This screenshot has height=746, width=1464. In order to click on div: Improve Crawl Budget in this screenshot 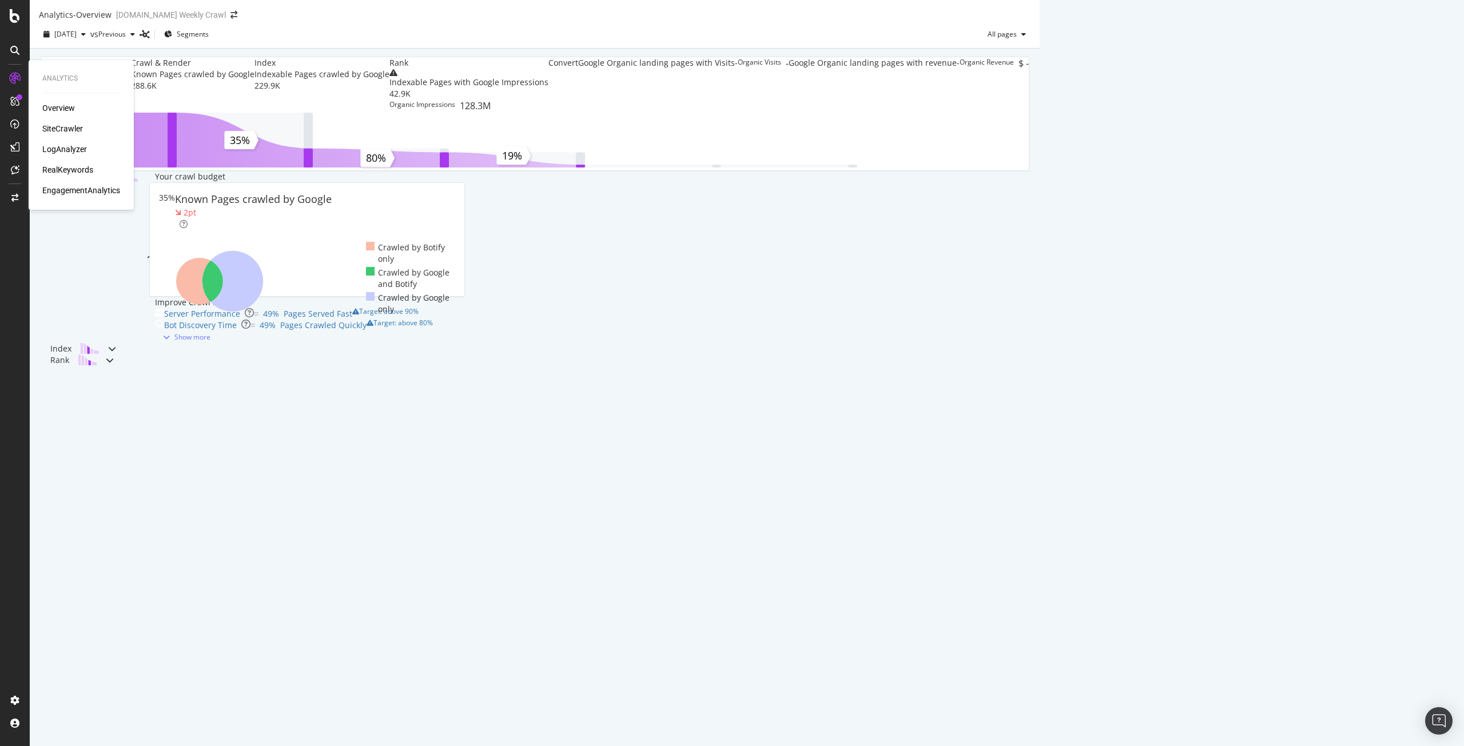, I will do `click(307, 302)`.